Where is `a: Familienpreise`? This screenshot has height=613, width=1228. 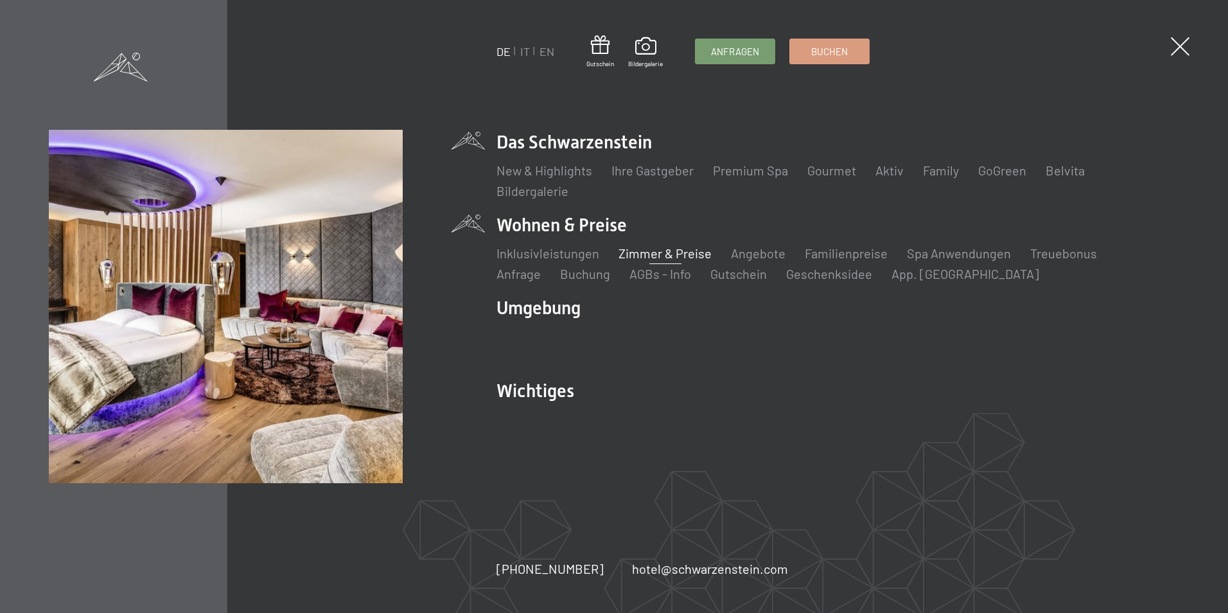
a: Familienpreise is located at coordinates (846, 253).